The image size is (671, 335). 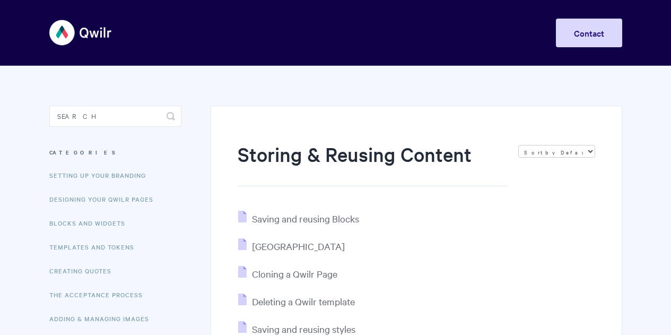 I want to click on a: Saving and reusing styles, so click(x=296, y=328).